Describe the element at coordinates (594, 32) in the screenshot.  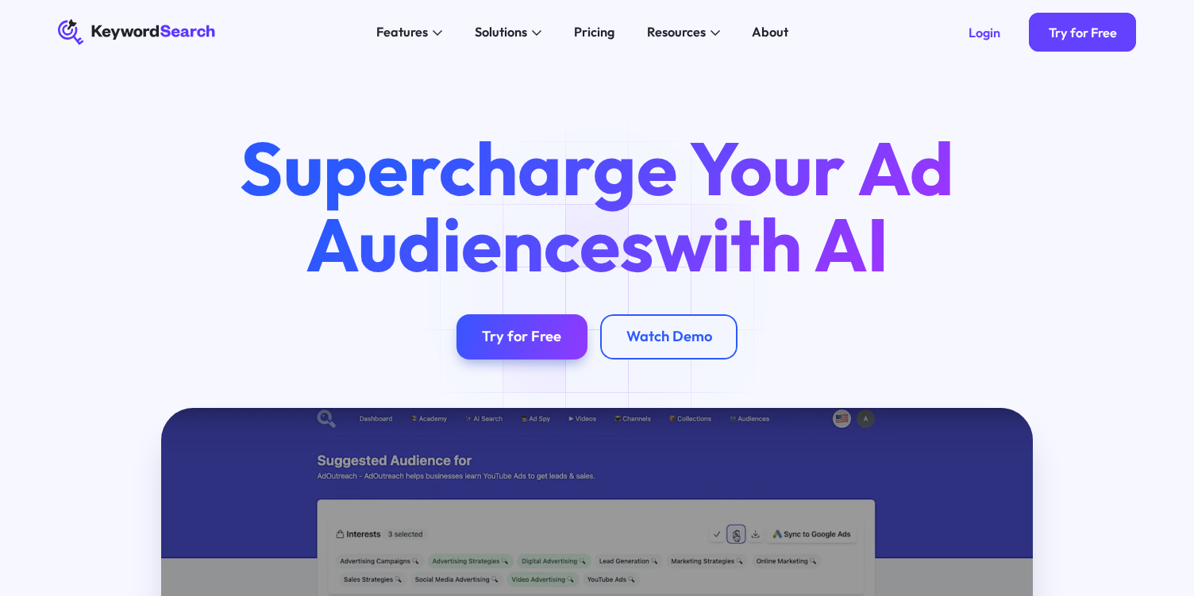
I see `a: Pricing` at that location.